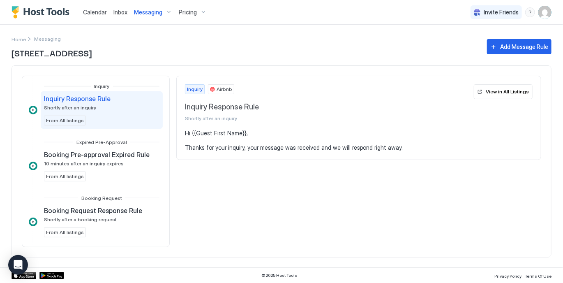  I want to click on a: Privacy Policy, so click(508, 275).